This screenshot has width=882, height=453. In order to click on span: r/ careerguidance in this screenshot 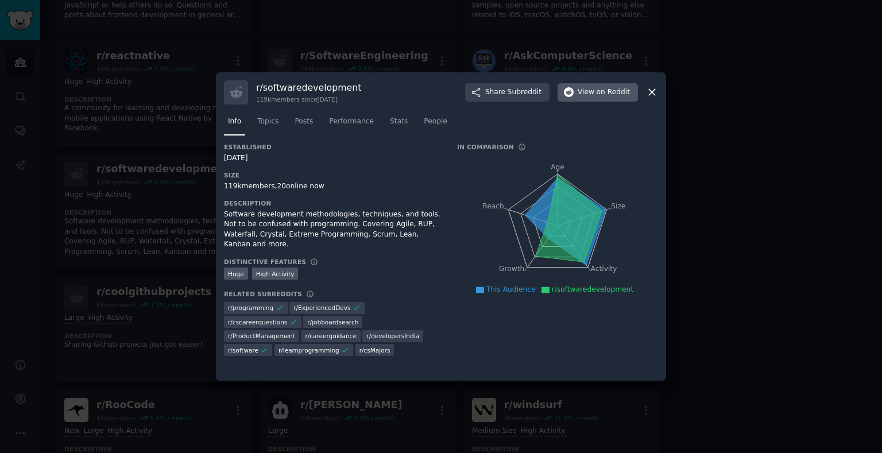, I will do `click(330, 336)`.